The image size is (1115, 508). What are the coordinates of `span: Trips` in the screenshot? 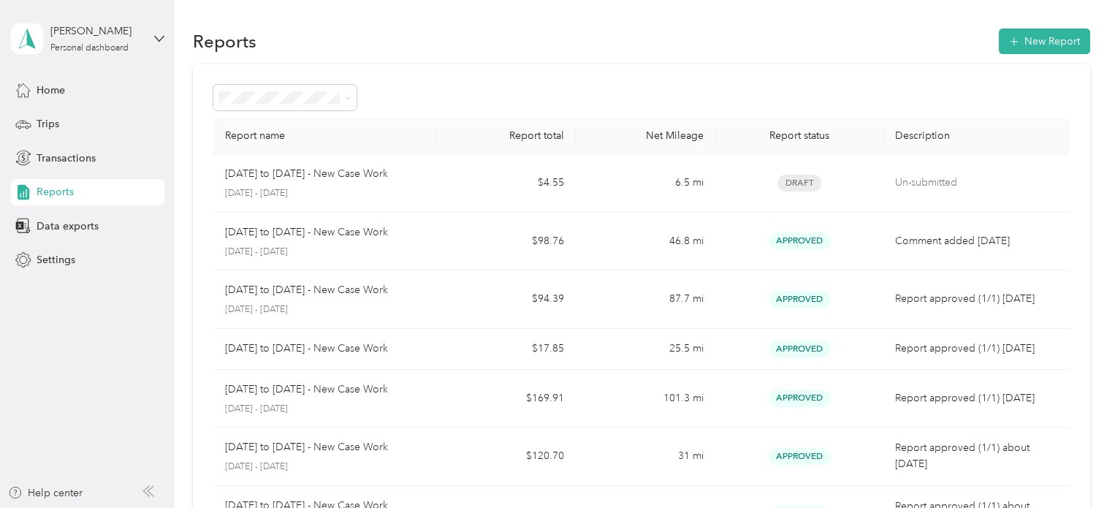 It's located at (47, 123).